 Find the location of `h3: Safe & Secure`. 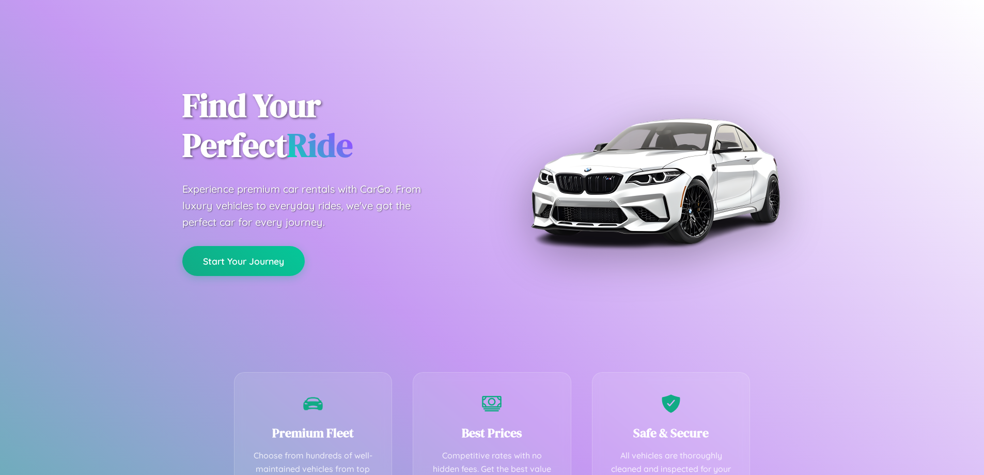

h3: Safe & Secure is located at coordinates (671, 432).